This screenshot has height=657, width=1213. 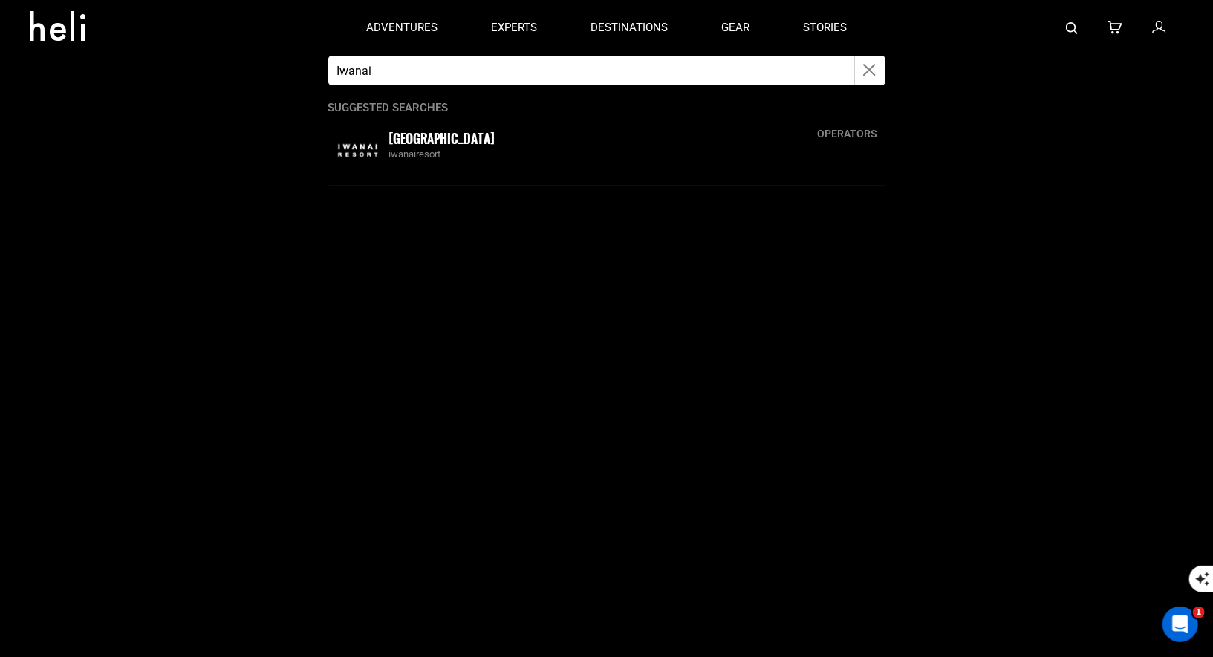 What do you see at coordinates (607, 108) in the screenshot?
I see `p: Suggested Searches` at bounding box center [607, 108].